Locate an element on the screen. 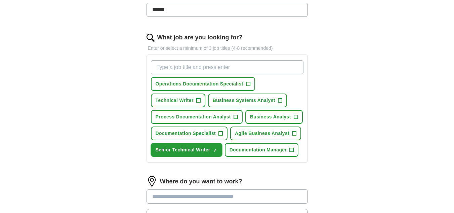 This screenshot has width=454, height=213. p: Enter or select a minimum of 3 job titles (4-8 recommended) is located at coordinates (227, 48).